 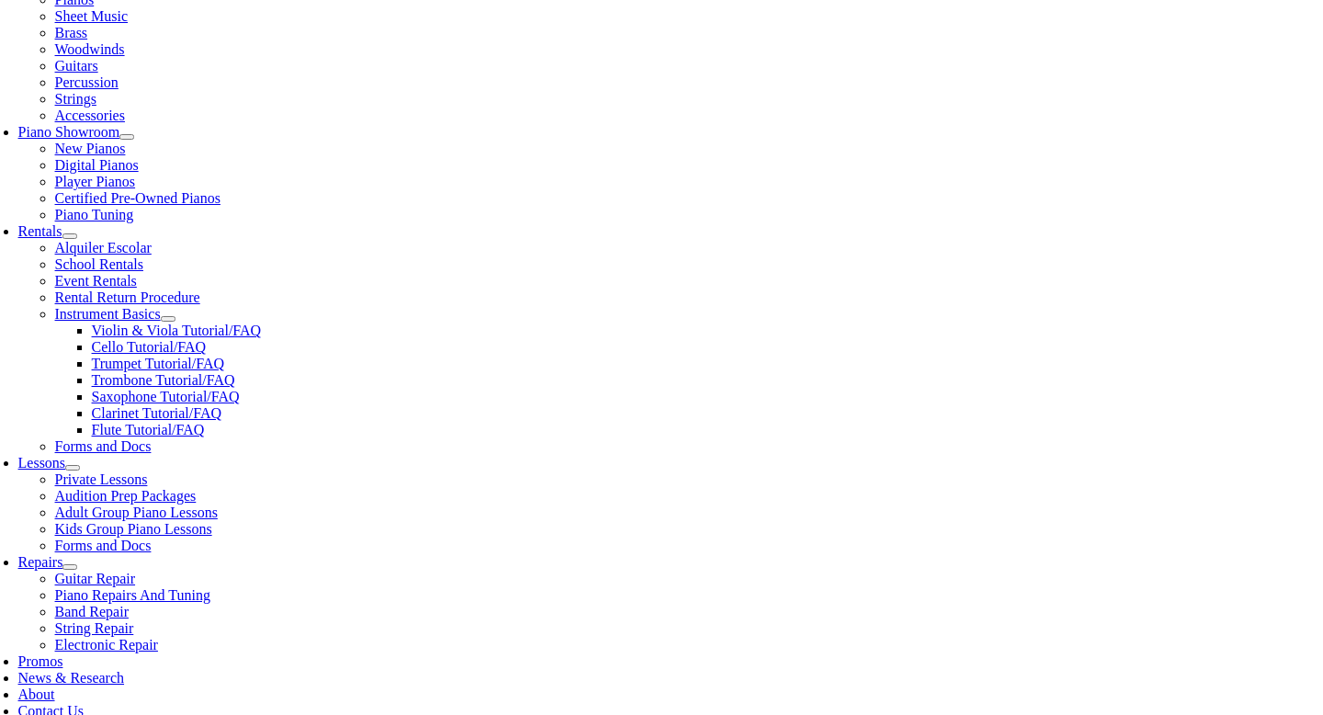 I want to click on span: Guitar Repair, so click(x=96, y=578).